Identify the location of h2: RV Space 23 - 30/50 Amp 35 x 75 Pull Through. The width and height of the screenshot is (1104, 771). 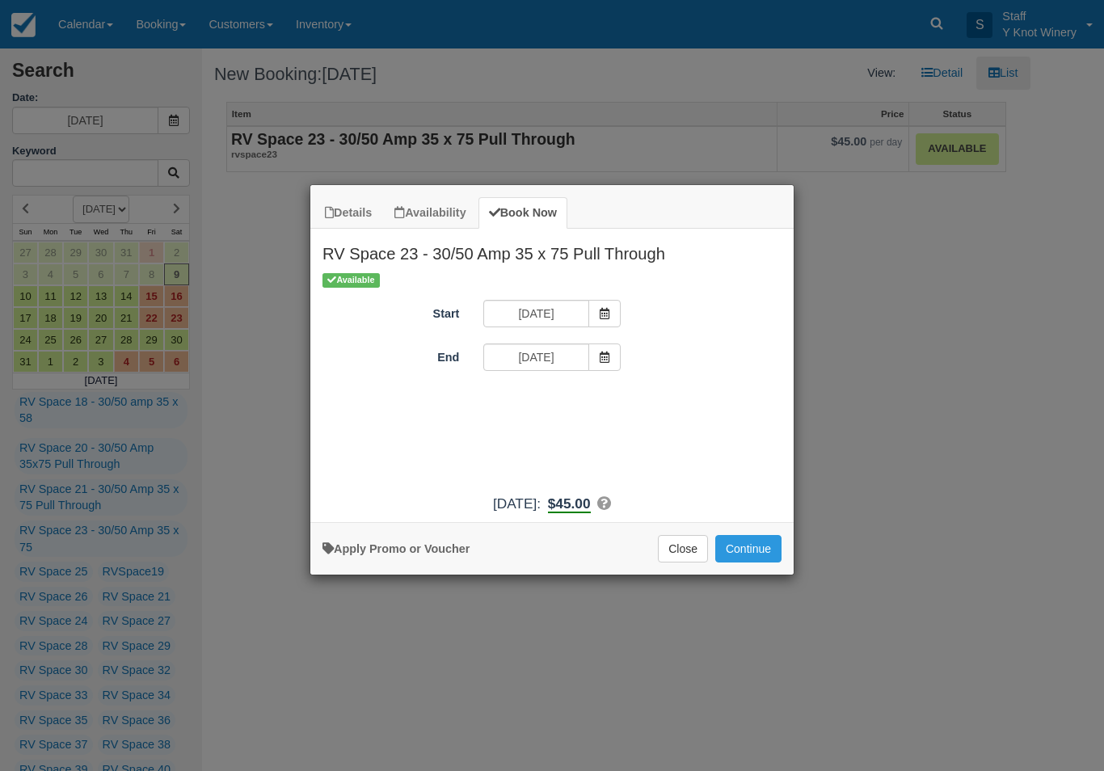
(552, 250).